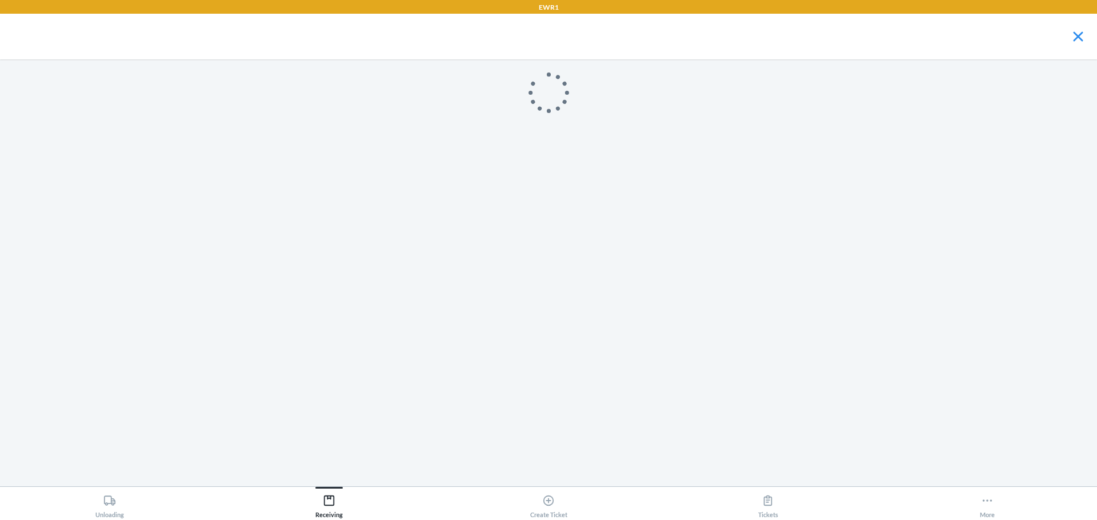 The image size is (1097, 520). What do you see at coordinates (548, 503) in the screenshot?
I see `button: Create Ticket` at bounding box center [548, 503].